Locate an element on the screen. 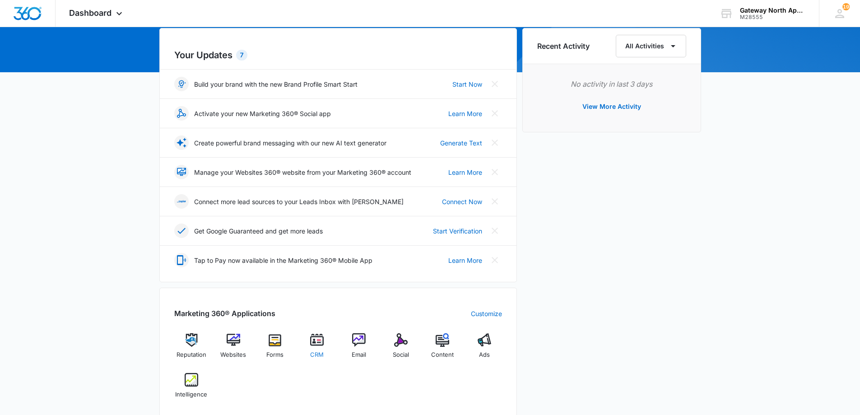  h6: Recent Activity is located at coordinates (563, 46).